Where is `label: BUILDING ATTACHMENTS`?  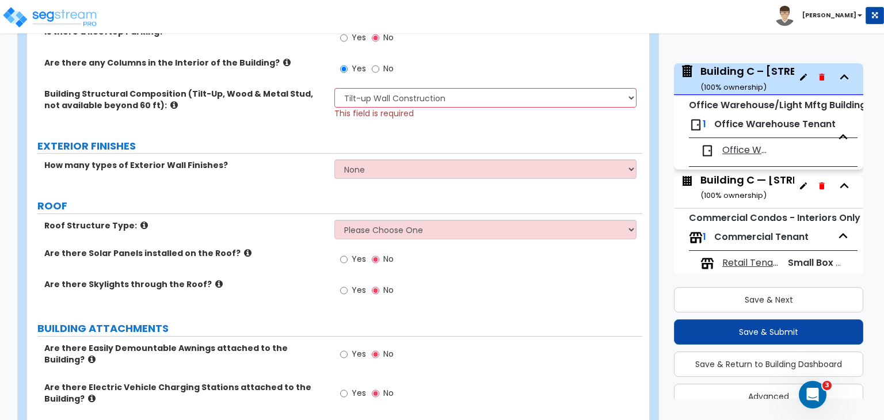 label: BUILDING ATTACHMENTS is located at coordinates (339, 329).